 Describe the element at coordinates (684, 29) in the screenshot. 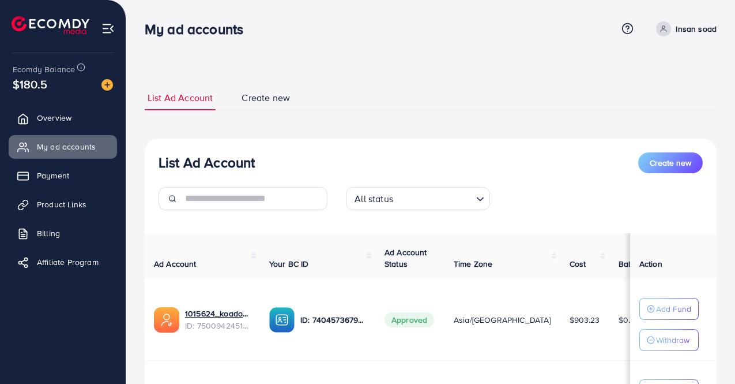

I see `a: Insan soad` at that location.